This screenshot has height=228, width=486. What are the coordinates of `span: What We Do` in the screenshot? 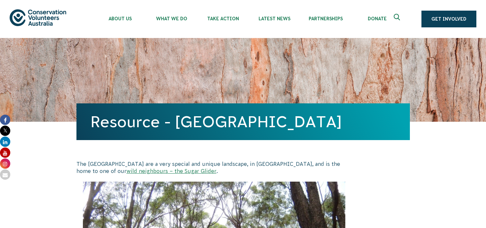 It's located at (172, 19).